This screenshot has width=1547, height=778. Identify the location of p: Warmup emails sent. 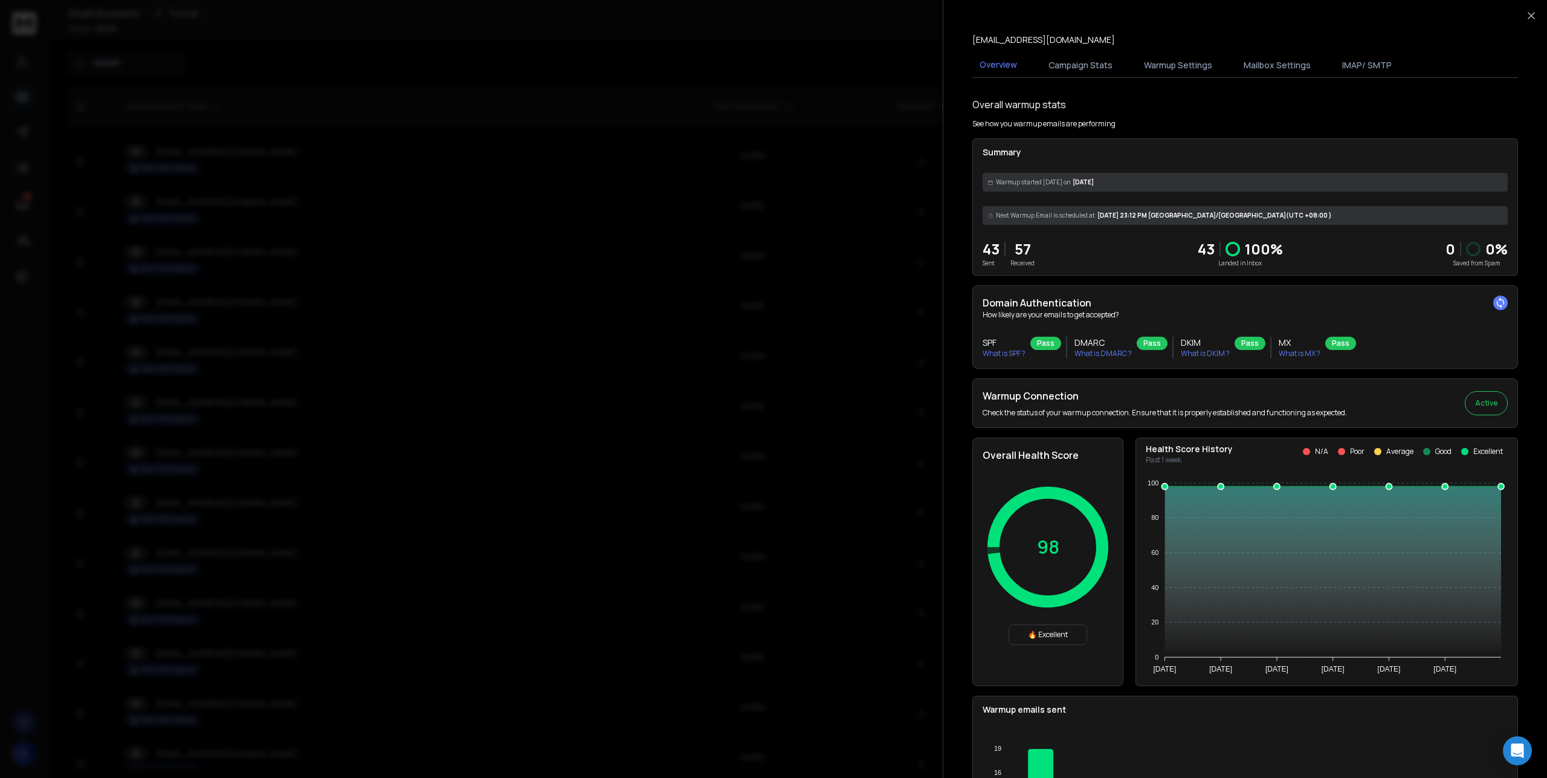
(1245, 709).